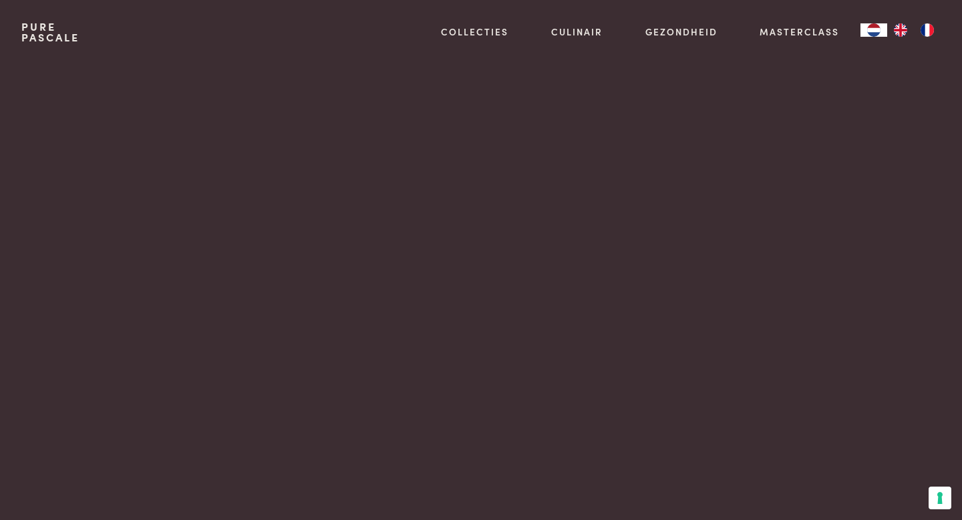 This screenshot has width=962, height=520. I want to click on a: Collecties, so click(474, 31).